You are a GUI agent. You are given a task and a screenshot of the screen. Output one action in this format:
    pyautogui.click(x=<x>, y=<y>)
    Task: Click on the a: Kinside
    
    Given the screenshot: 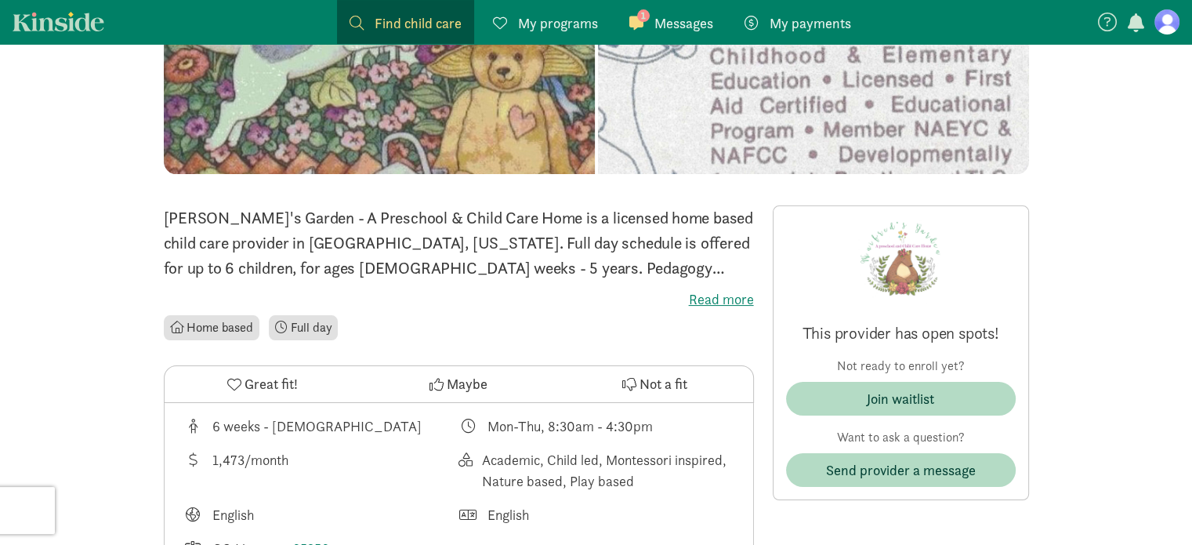 What is the action you would take?
    pyautogui.click(x=58, y=21)
    